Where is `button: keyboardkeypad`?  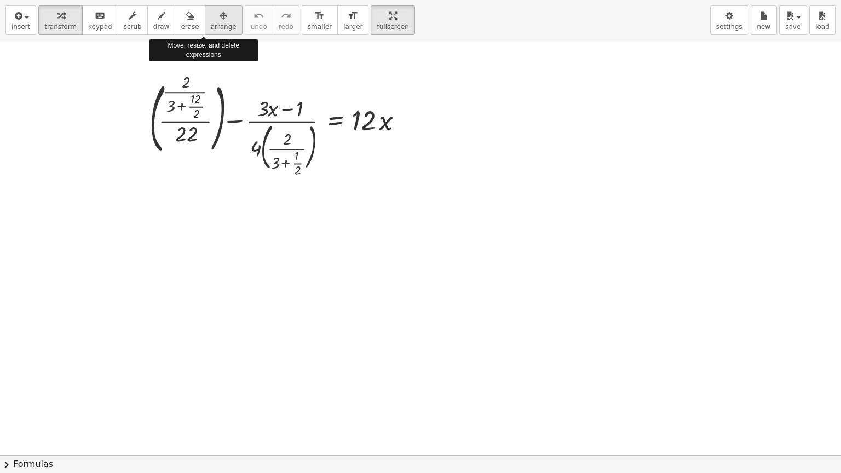 button: keyboardkeypad is located at coordinates (100, 20).